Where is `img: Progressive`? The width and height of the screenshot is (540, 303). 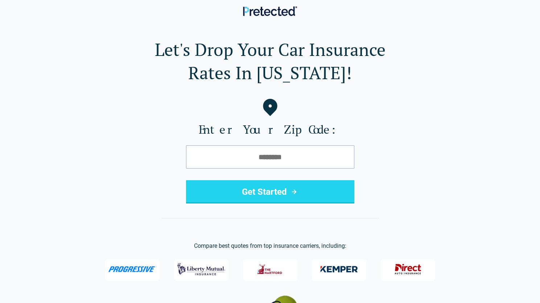 img: Progressive is located at coordinates (132, 269).